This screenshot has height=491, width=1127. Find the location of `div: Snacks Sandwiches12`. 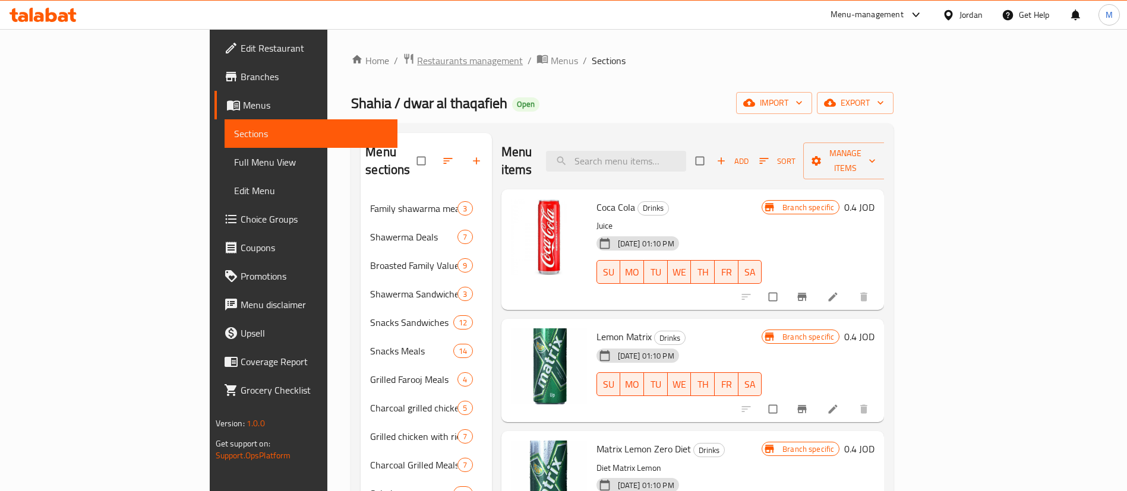

div: Snacks Sandwiches12 is located at coordinates (426, 323).